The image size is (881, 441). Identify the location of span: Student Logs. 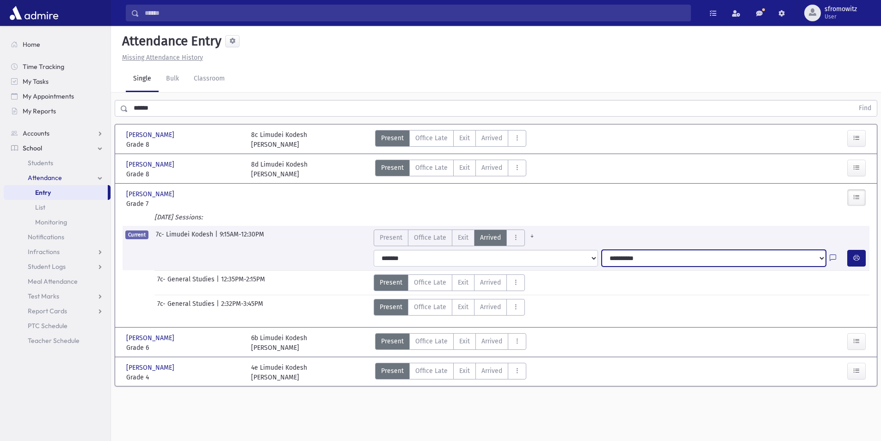
(47, 266).